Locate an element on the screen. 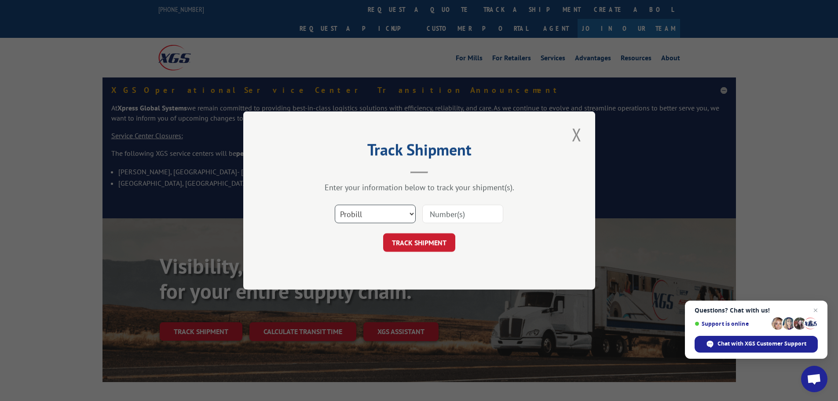  span: Questions? Chat with us! is located at coordinates (756, 310).